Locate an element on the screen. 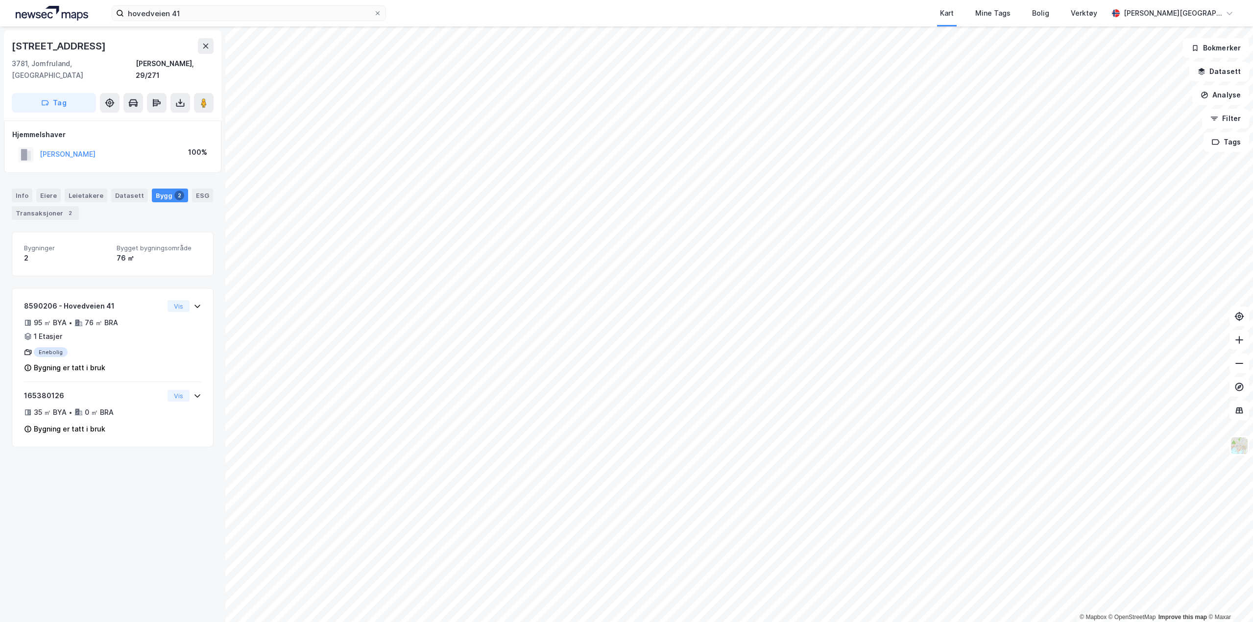 This screenshot has width=1253, height=622. div: Hjemmelshaver is located at coordinates (113, 135).